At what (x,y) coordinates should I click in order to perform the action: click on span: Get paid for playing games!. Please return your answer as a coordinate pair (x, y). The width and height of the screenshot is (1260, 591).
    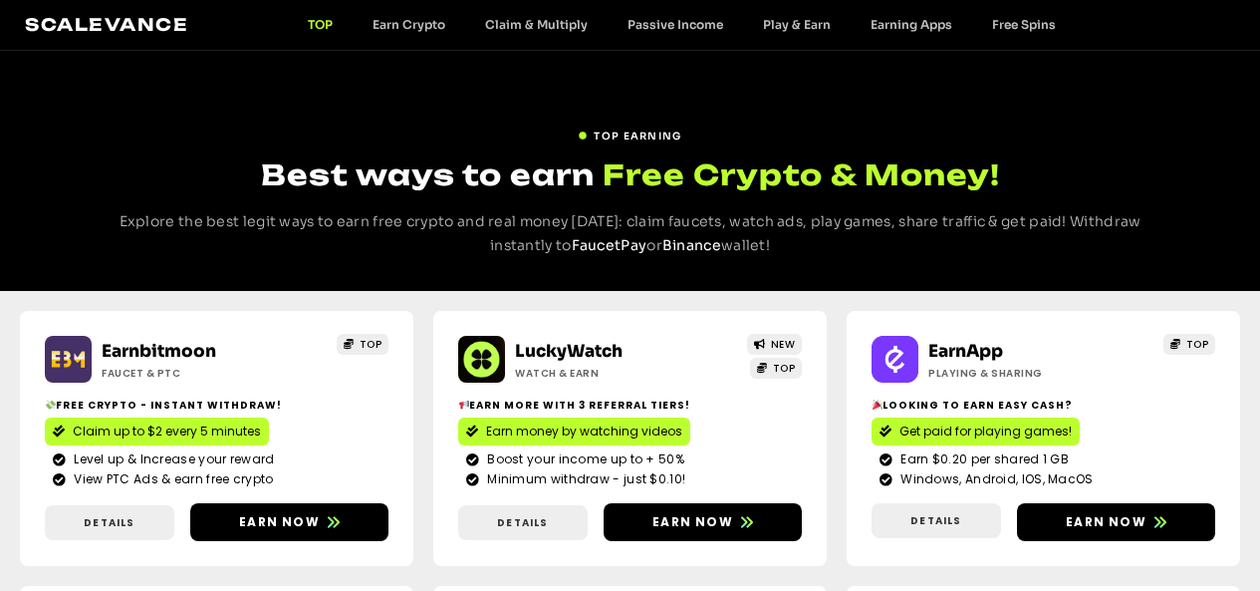
    Looking at the image, I should click on (985, 431).